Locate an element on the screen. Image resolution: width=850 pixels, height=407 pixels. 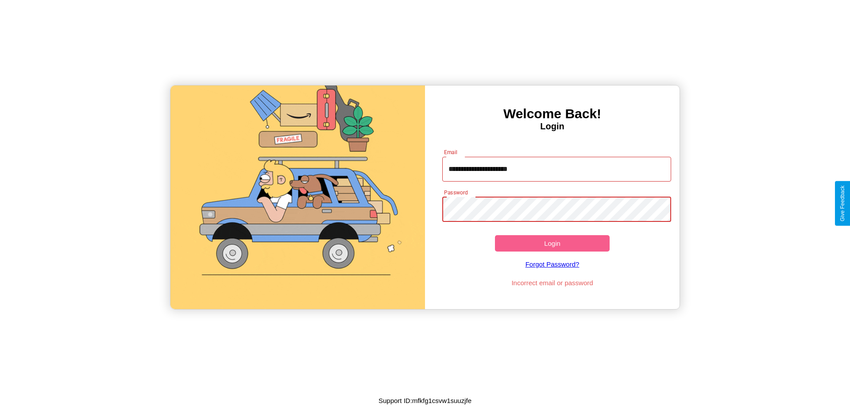
a: Forgot Password? is located at coordinates (552, 264).